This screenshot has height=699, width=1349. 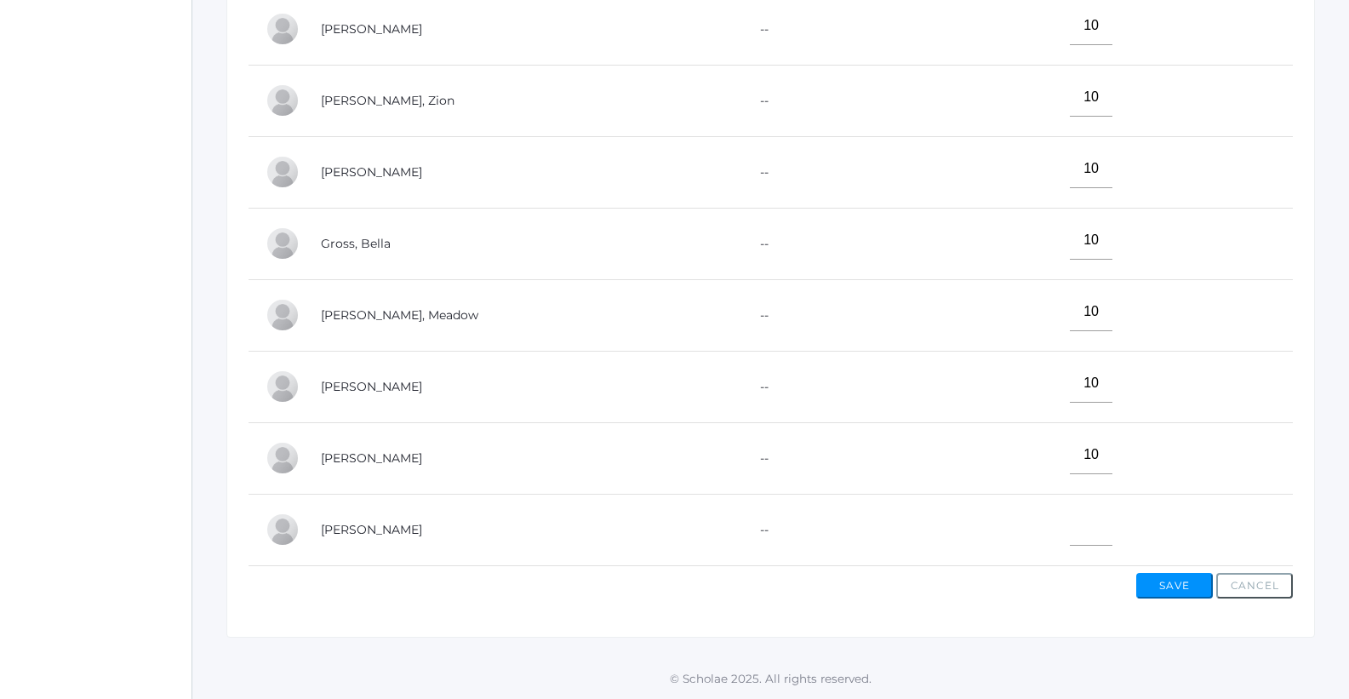 I want to click on button: Cancel, so click(x=1254, y=586).